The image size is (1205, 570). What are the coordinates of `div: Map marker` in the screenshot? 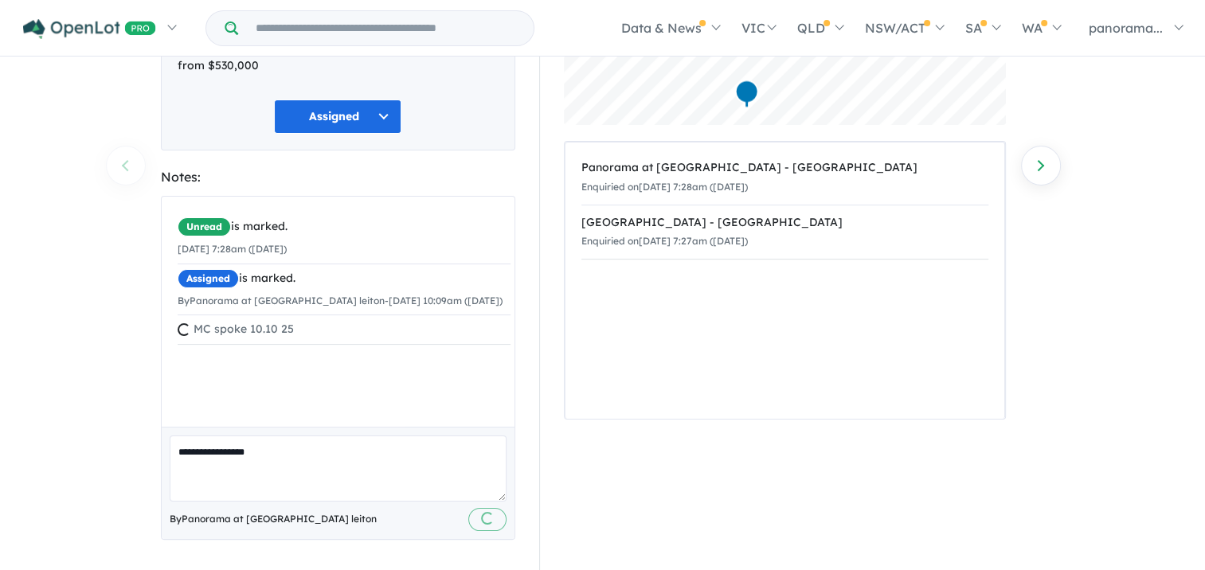 It's located at (746, 94).